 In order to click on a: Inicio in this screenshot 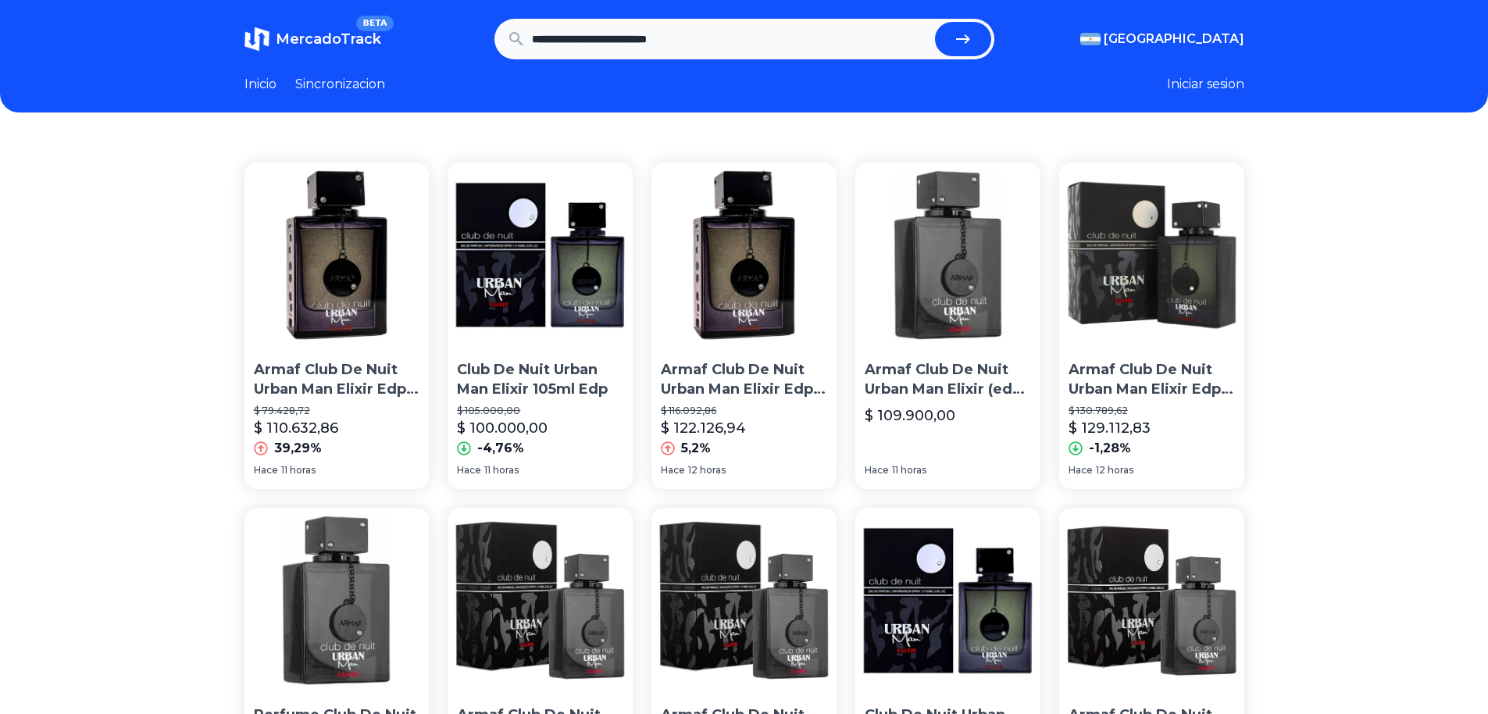, I will do `click(260, 84)`.